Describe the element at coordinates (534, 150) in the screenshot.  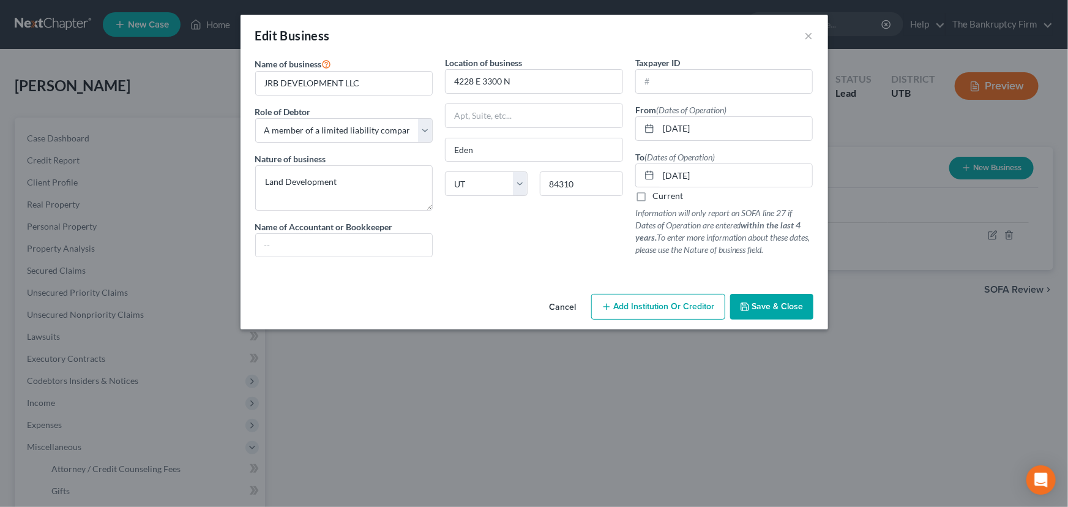
I see `input: Enter city...` at that location.